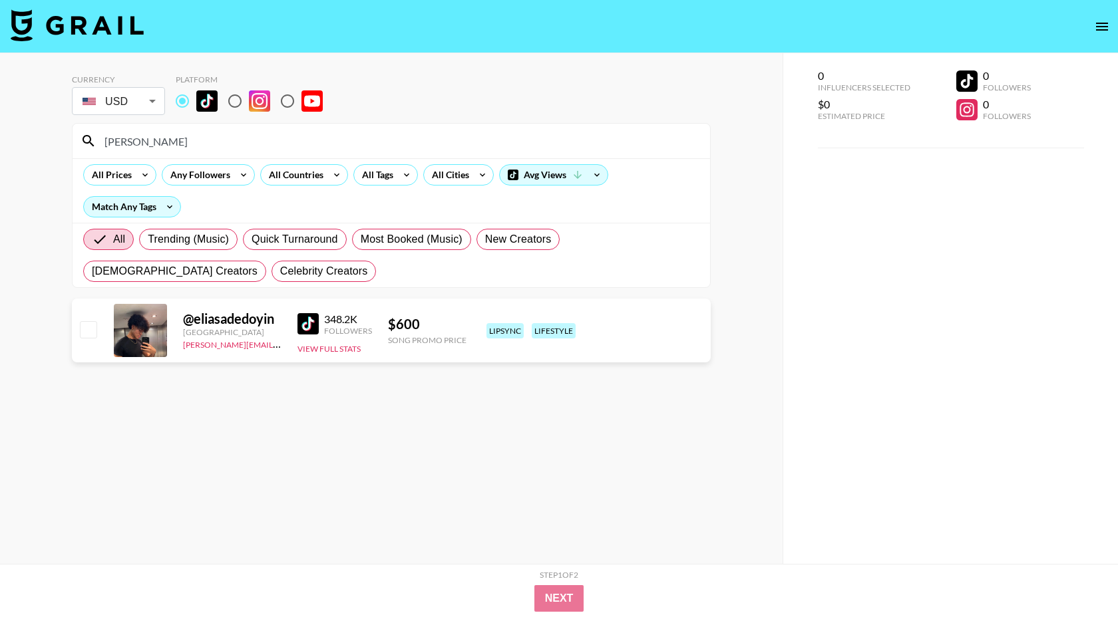 This screenshot has height=617, width=1118. What do you see at coordinates (259, 101) in the screenshot?
I see `img: Instagram` at bounding box center [259, 101].